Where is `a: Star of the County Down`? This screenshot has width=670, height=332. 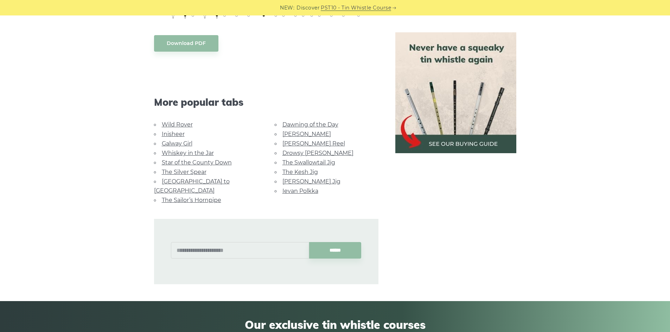 a: Star of the County Down is located at coordinates (196, 162).